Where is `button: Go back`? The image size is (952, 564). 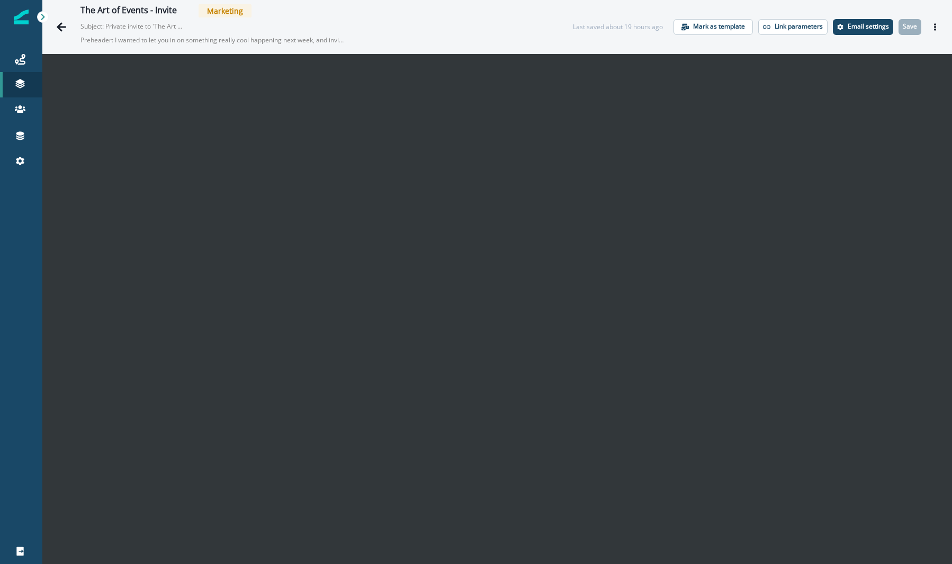
button: Go back is located at coordinates (61, 27).